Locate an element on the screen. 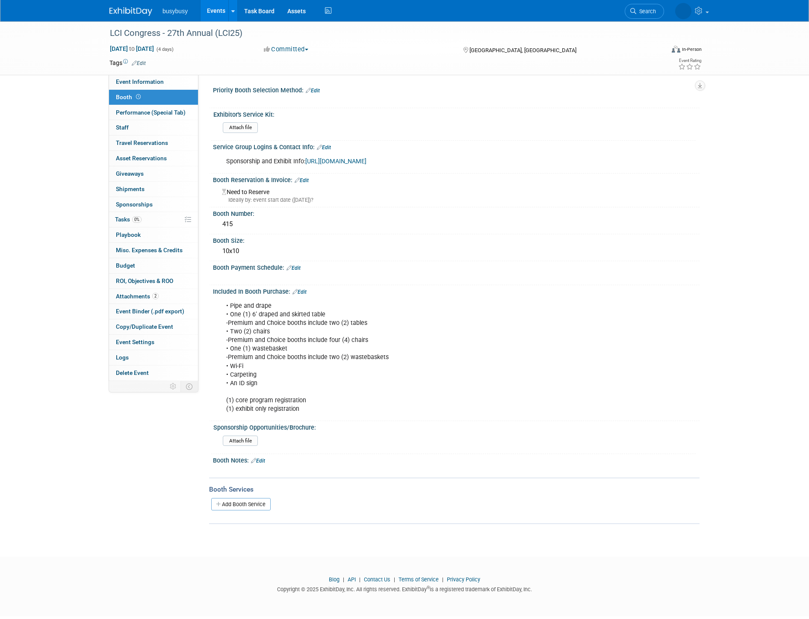 The image size is (809, 619). a: Copy/Duplicate Event is located at coordinates (154, 327).